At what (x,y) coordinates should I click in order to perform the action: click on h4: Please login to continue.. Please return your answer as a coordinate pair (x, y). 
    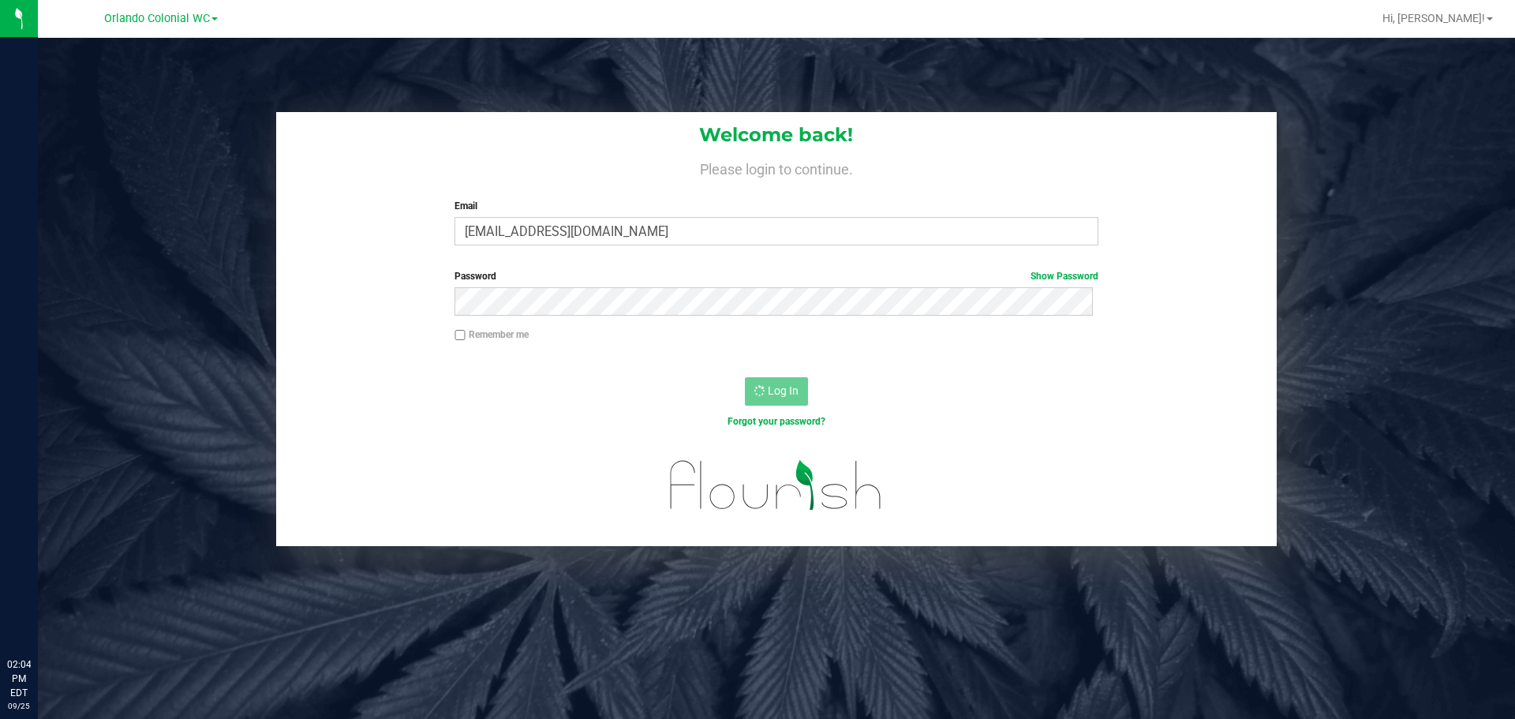
    Looking at the image, I should click on (776, 167).